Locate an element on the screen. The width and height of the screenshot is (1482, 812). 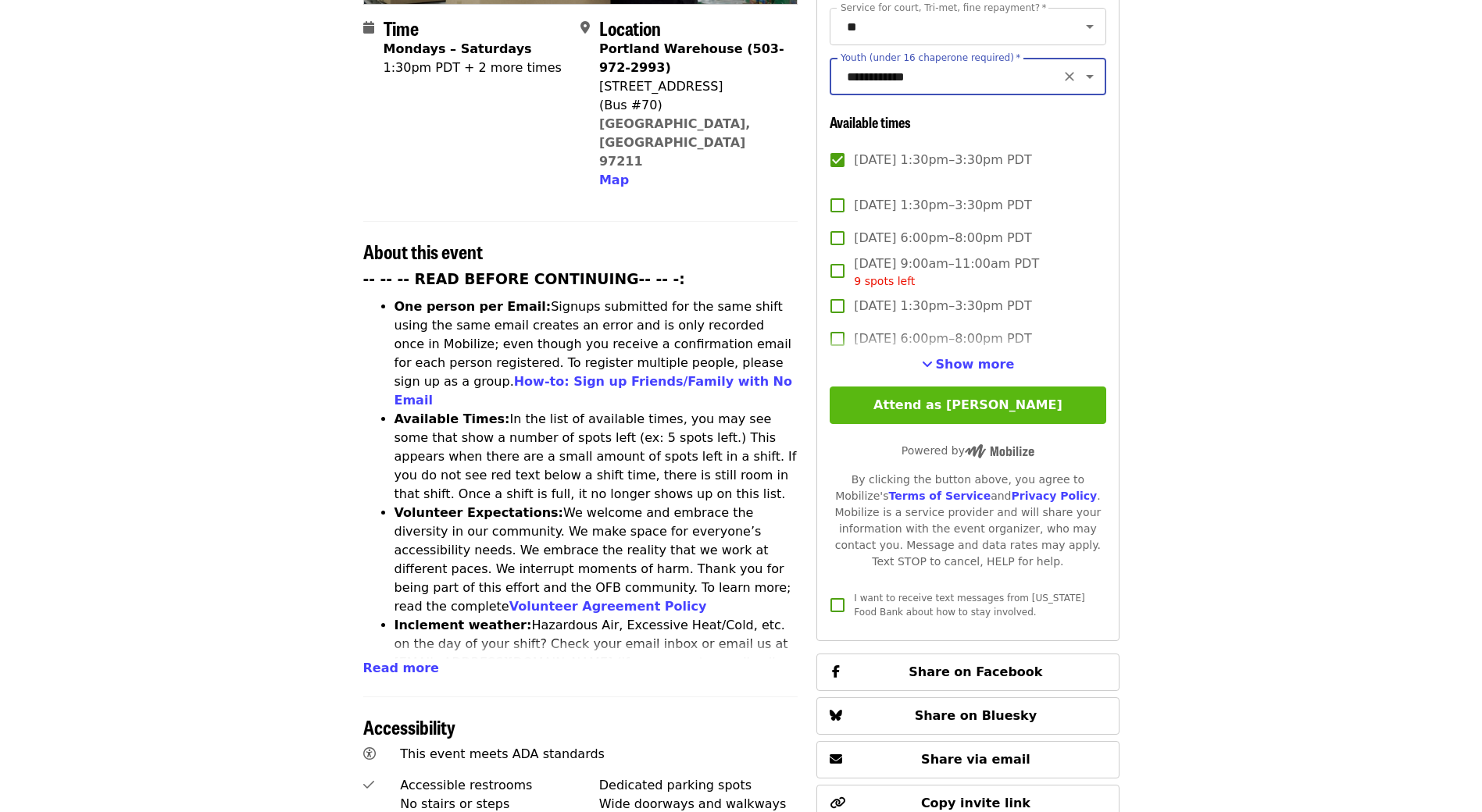
span: About this event is located at coordinates (423, 251).